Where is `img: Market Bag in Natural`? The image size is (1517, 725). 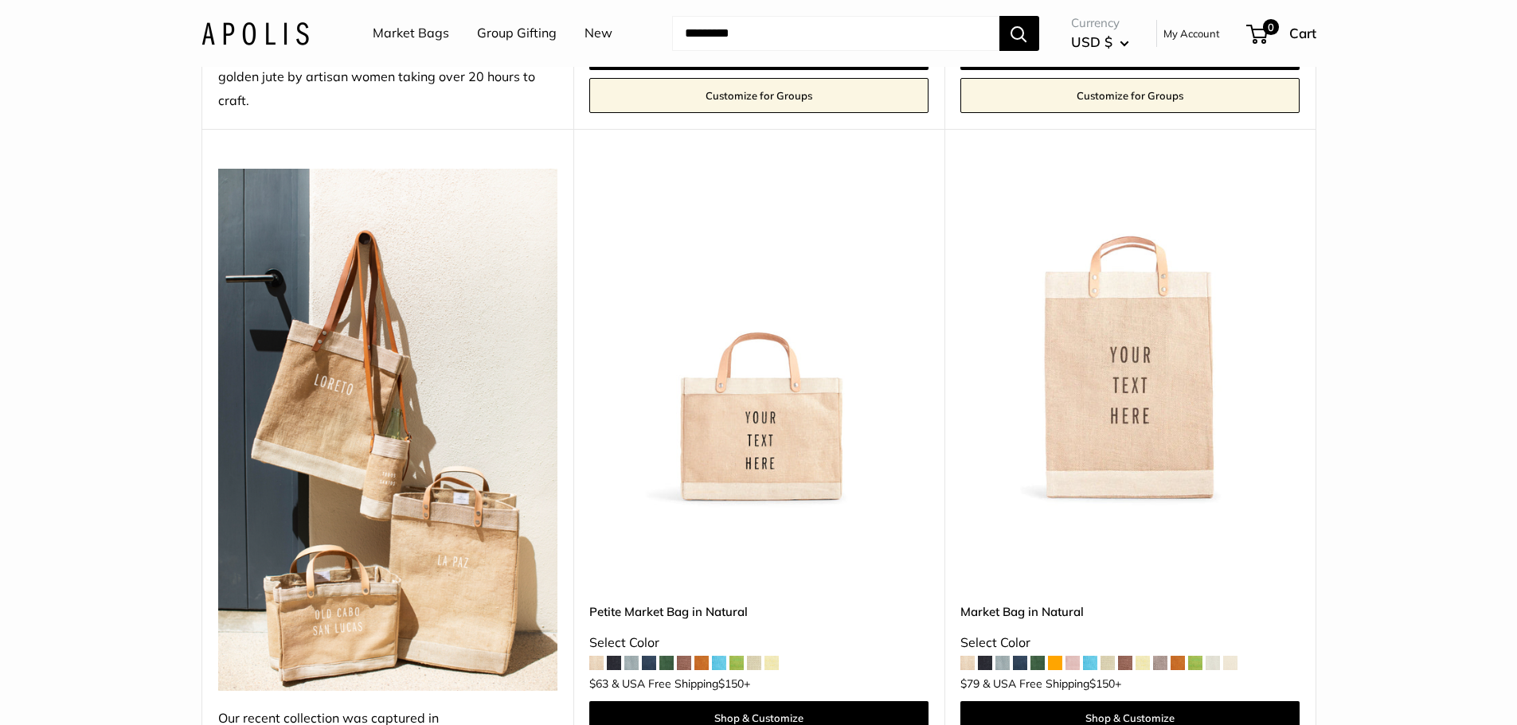
img: Market Bag in Natural is located at coordinates (1130, 338).